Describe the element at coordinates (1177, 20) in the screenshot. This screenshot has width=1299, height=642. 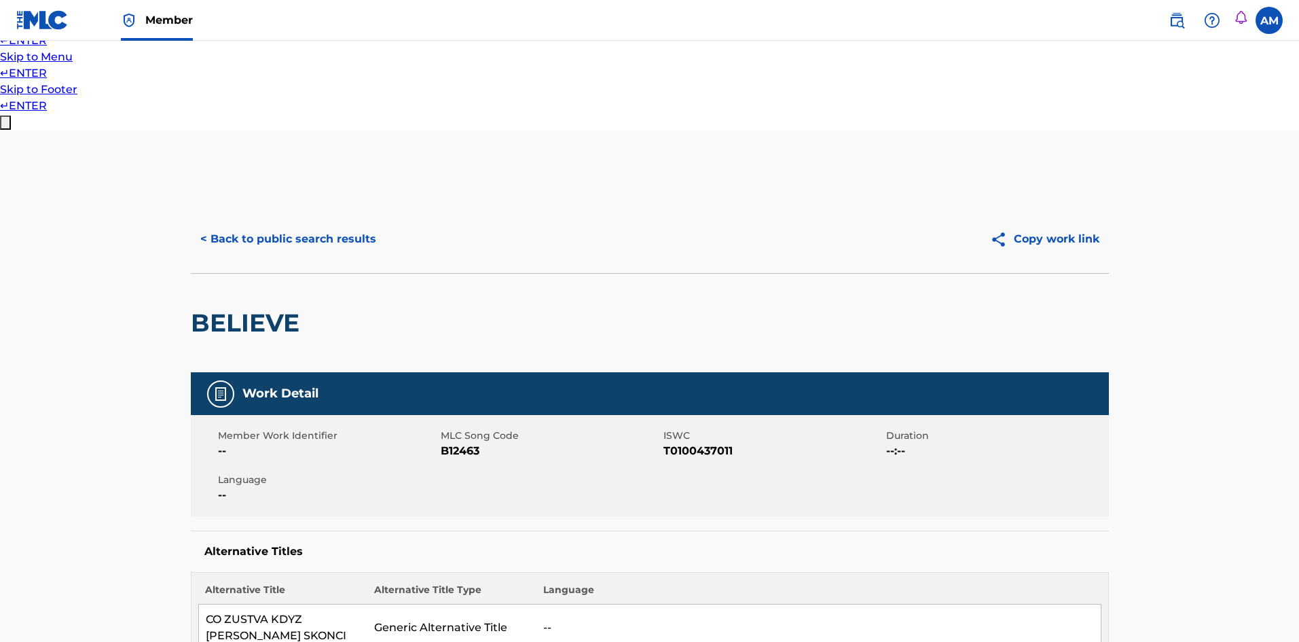
I see `img: search` at that location.